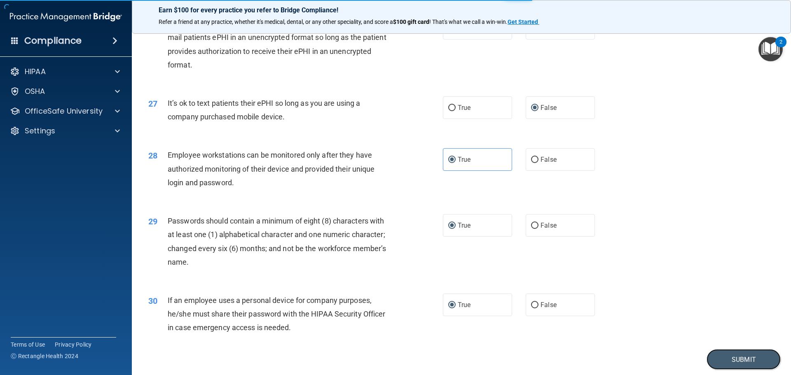 The height and width of the screenshot is (375, 791). What do you see at coordinates (63, 111) in the screenshot?
I see `p: OfficeSafe University` at bounding box center [63, 111].